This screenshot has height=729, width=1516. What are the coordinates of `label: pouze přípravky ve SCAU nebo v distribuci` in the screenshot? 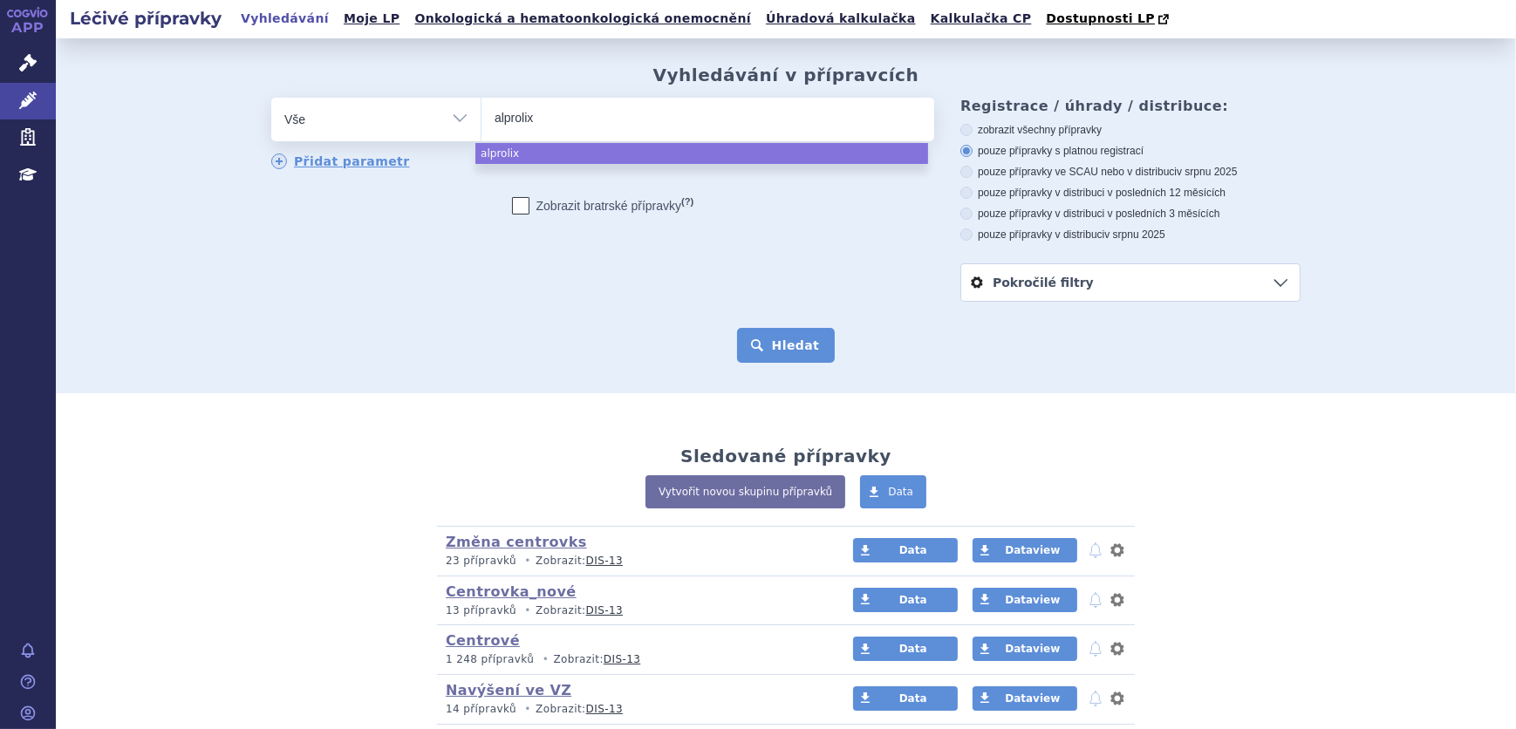 It's located at (1131, 172).